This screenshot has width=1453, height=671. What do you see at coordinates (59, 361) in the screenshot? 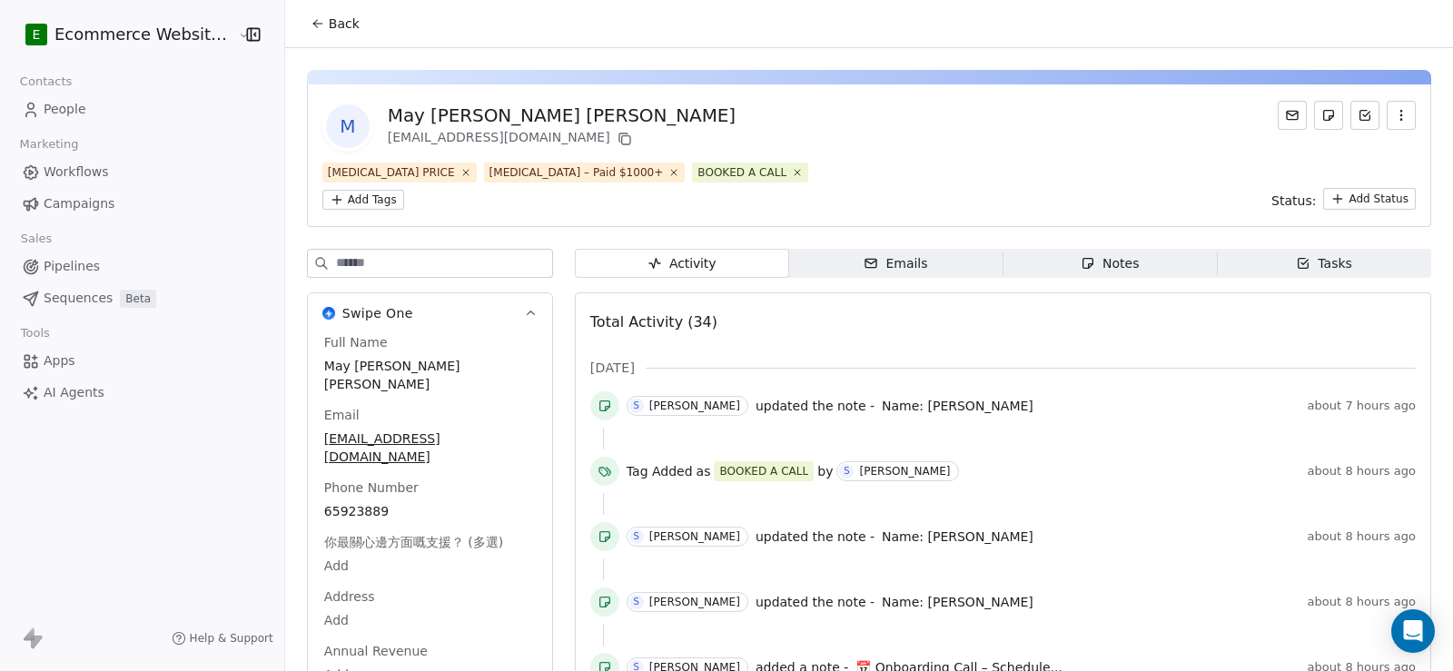
I see `span: Apps` at bounding box center [59, 361].